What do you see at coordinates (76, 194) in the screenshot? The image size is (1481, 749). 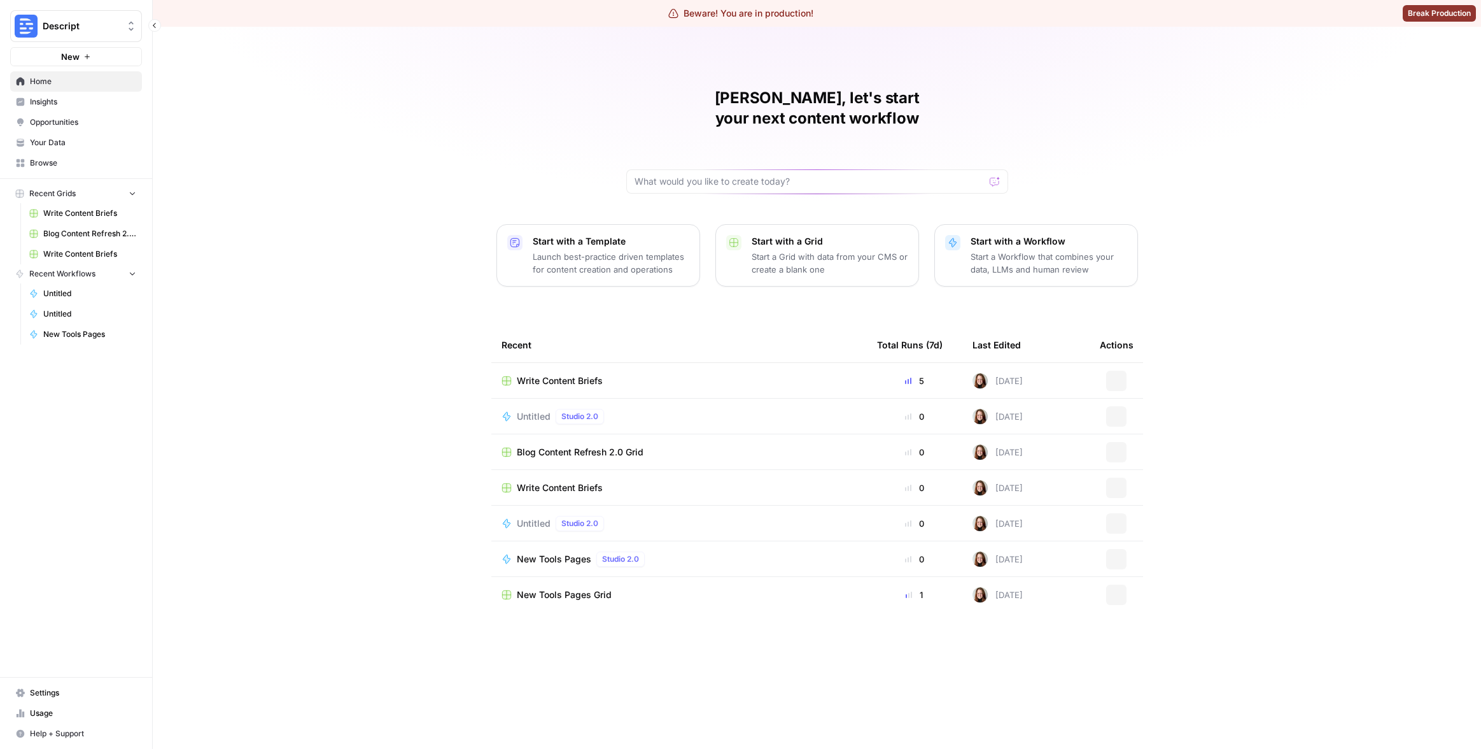 I see `button: Recent Grids` at bounding box center [76, 194].